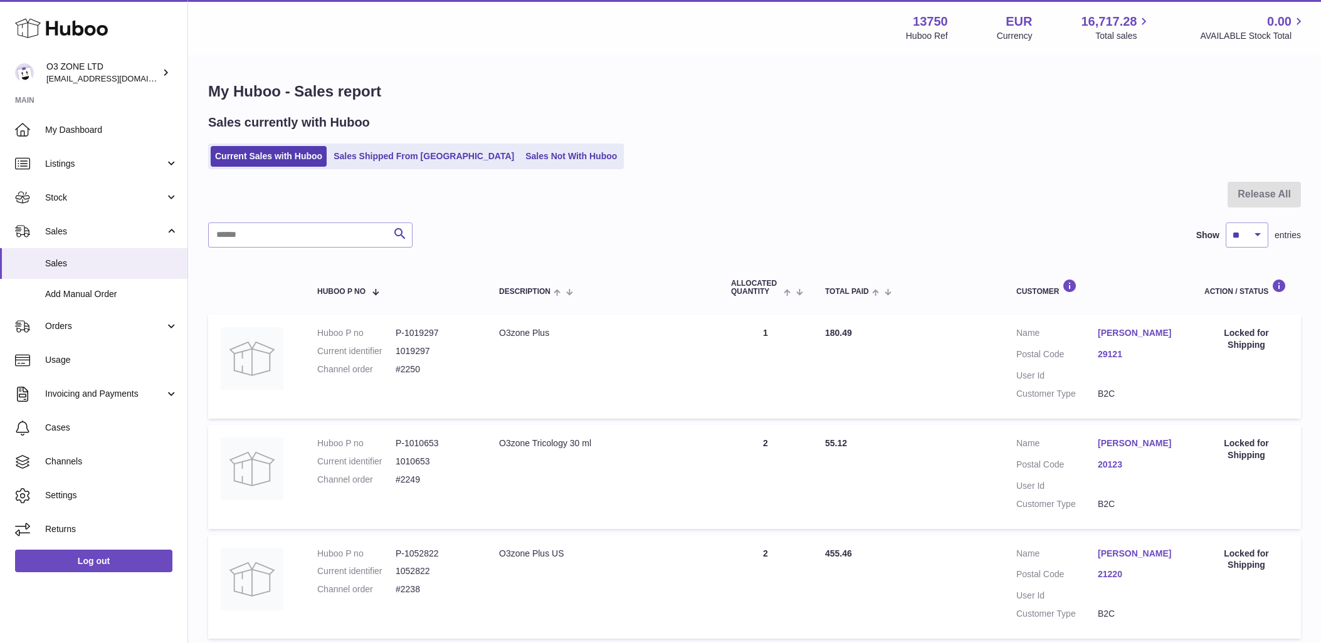 Image resolution: width=1321 pixels, height=643 pixels. I want to click on h1: My Huboo - Sales report, so click(754, 92).